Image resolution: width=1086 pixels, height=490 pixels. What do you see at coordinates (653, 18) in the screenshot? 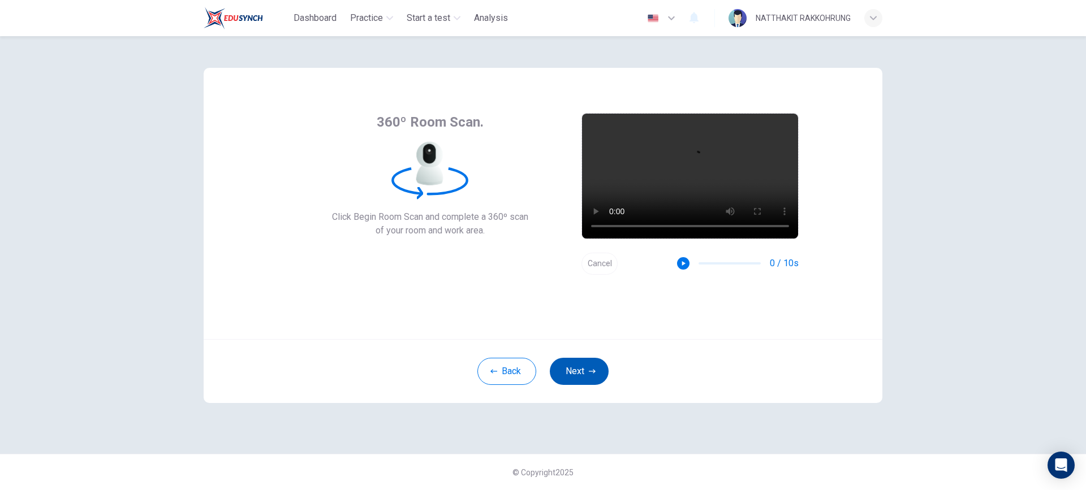
I see `img: en` at bounding box center [653, 18].